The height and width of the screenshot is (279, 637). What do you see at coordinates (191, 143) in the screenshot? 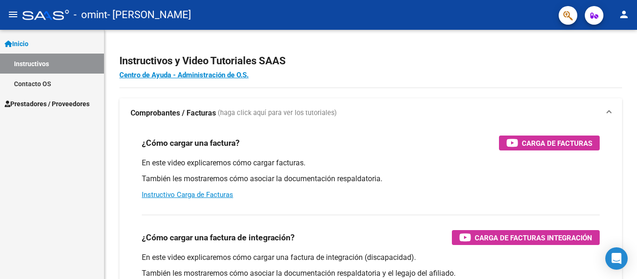
I see `h3: ¿Cómo cargar una factura?` at bounding box center [191, 143].